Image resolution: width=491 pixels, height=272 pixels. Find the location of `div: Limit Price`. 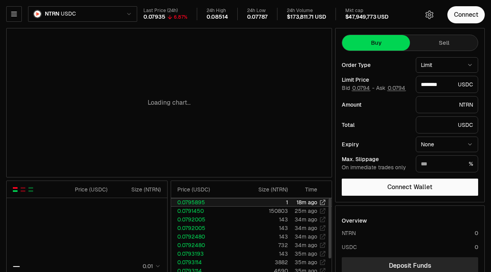

div: Limit Price is located at coordinates (376, 80).